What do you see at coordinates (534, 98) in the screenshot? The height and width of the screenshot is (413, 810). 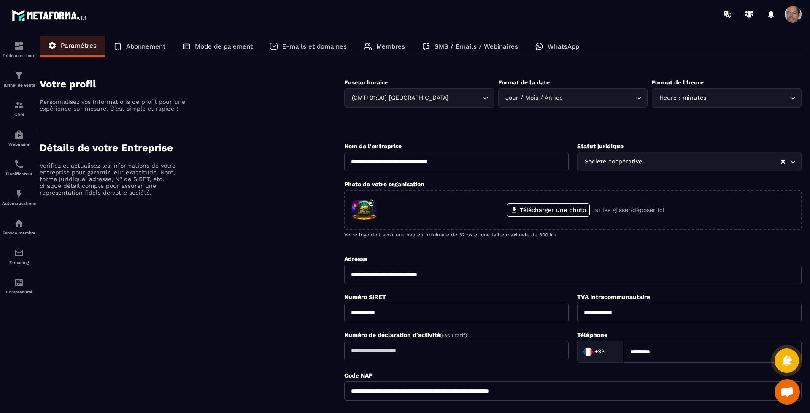 I see `span: Jour / Mois / Année` at bounding box center [534, 98].